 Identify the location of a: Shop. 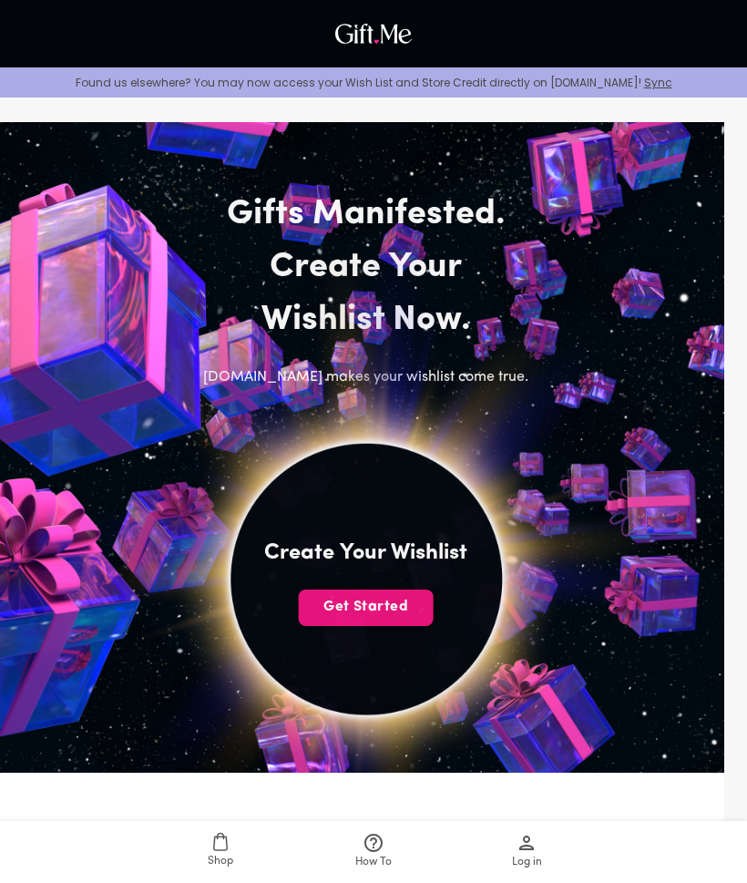
(220, 852).